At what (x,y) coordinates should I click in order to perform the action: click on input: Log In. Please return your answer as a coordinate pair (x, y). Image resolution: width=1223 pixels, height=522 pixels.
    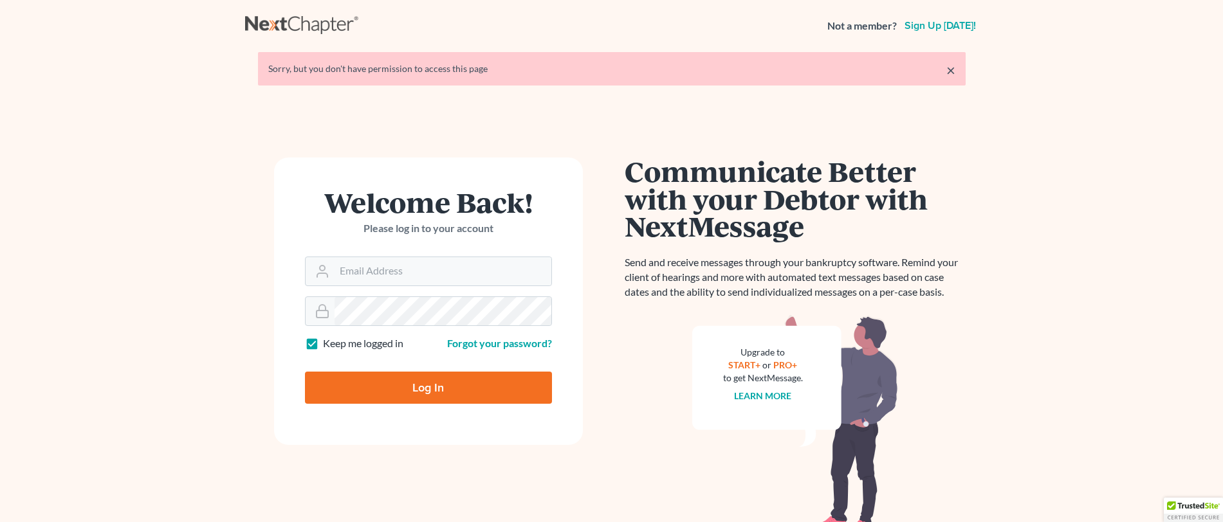
    Looking at the image, I should click on (429, 388).